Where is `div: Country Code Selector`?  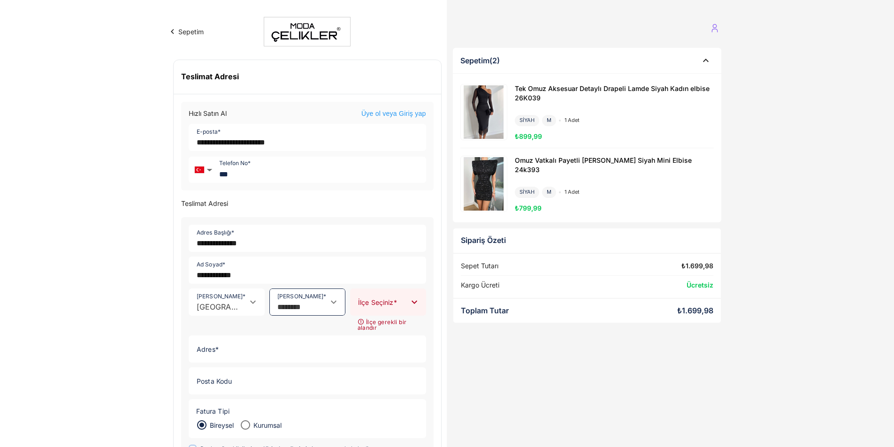 div: Country Code Selector is located at coordinates (202, 170).